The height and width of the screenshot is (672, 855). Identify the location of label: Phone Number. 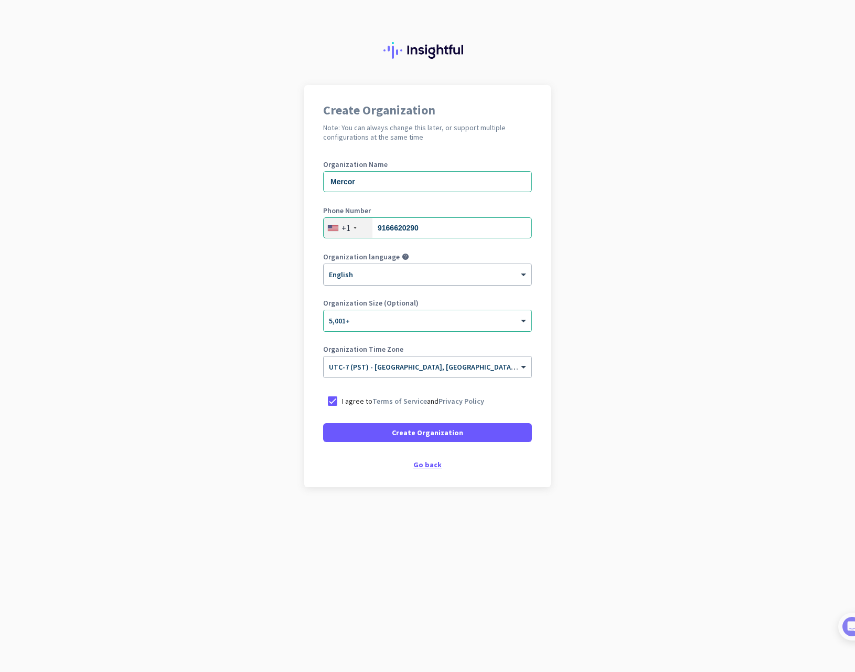
(428, 210).